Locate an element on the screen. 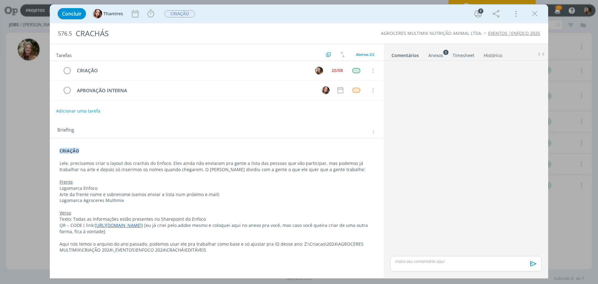 Image resolution: width=598 pixels, height=284 pixels. p: QR – CODE ( link: ) [eu já criei pelo adobe mesmo e coloquei aqui no anexo pra você, mas caso voc... is located at coordinates (217, 228).